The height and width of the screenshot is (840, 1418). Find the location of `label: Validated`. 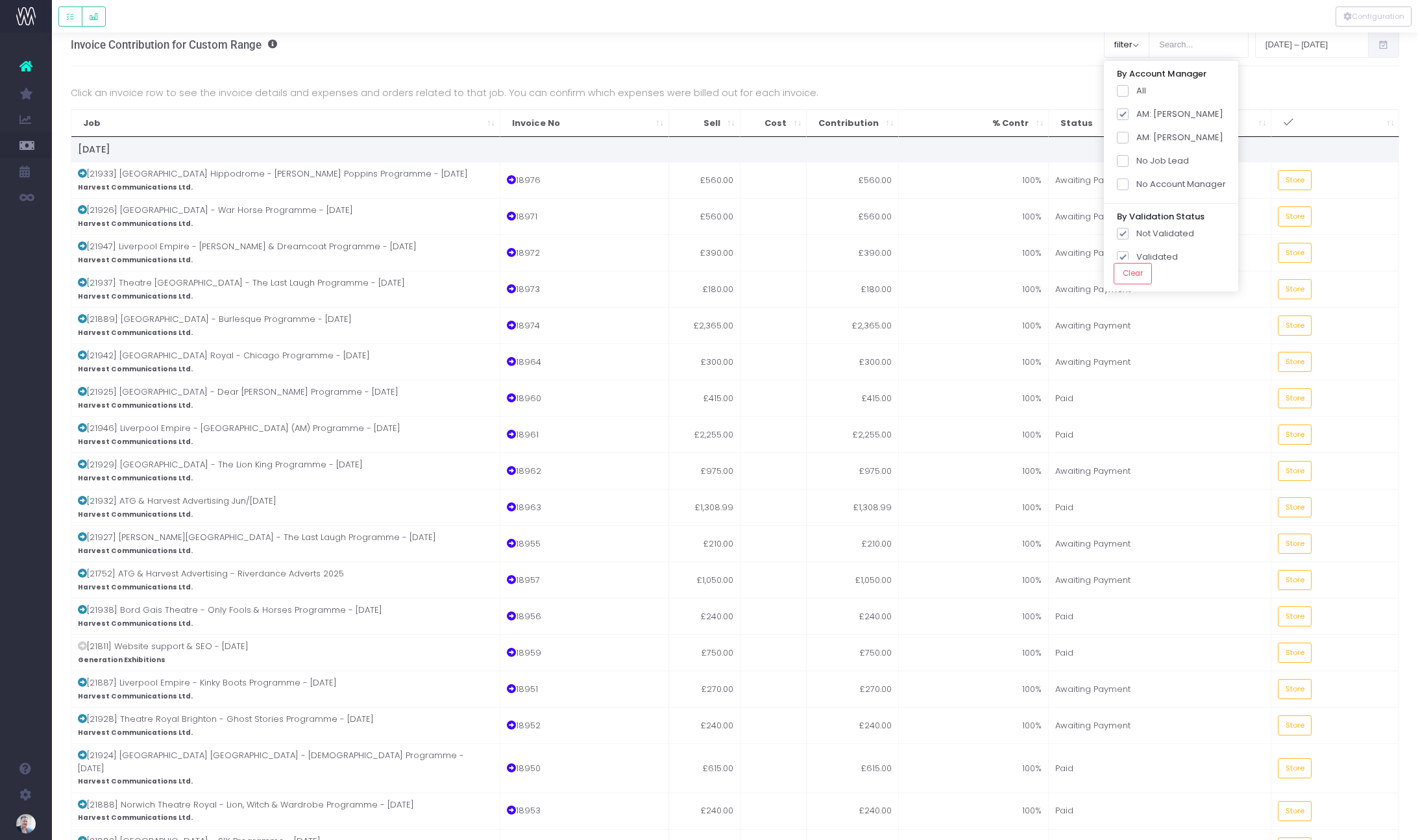

label: Validated is located at coordinates (1148, 257).